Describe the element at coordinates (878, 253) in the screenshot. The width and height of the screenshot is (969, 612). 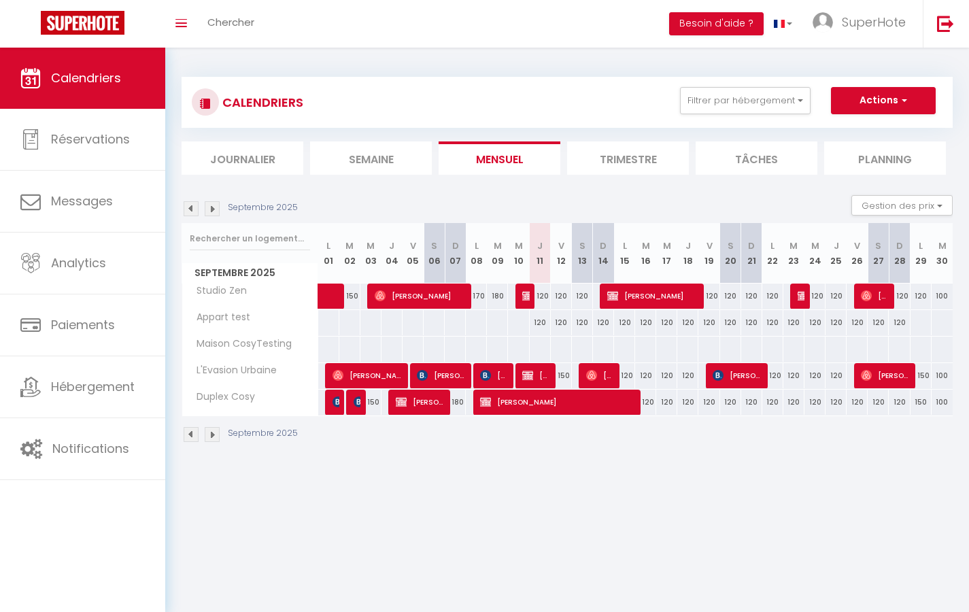
I see `th: 27` at that location.